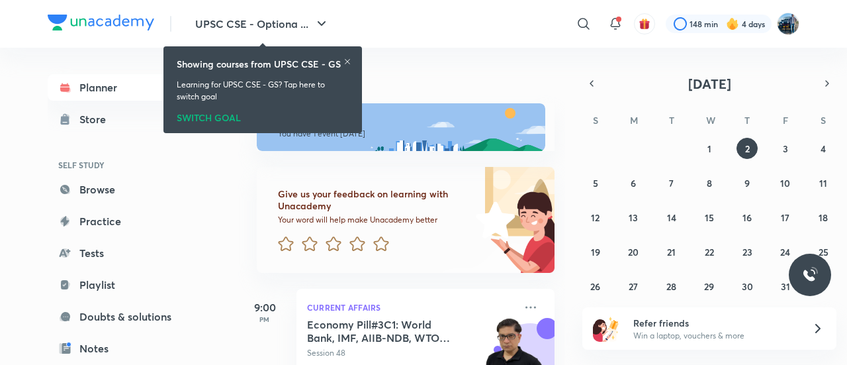 The height and width of the screenshot is (365, 847). Describe the element at coordinates (785, 183) in the screenshot. I see `abbr: October 10, 2025` at that location.